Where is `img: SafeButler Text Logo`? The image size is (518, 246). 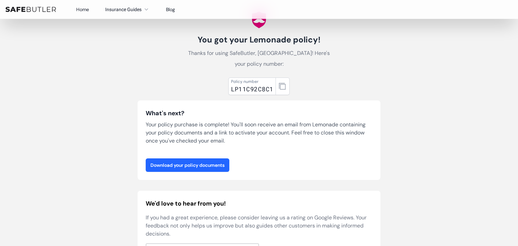
img: SafeButler Text Logo is located at coordinates (31, 9).